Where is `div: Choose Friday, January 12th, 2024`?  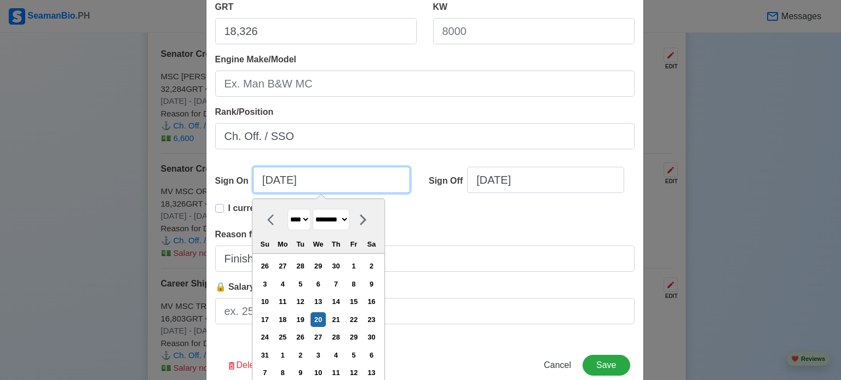
div: Choose Friday, January 12th, 2024 is located at coordinates (354, 373).